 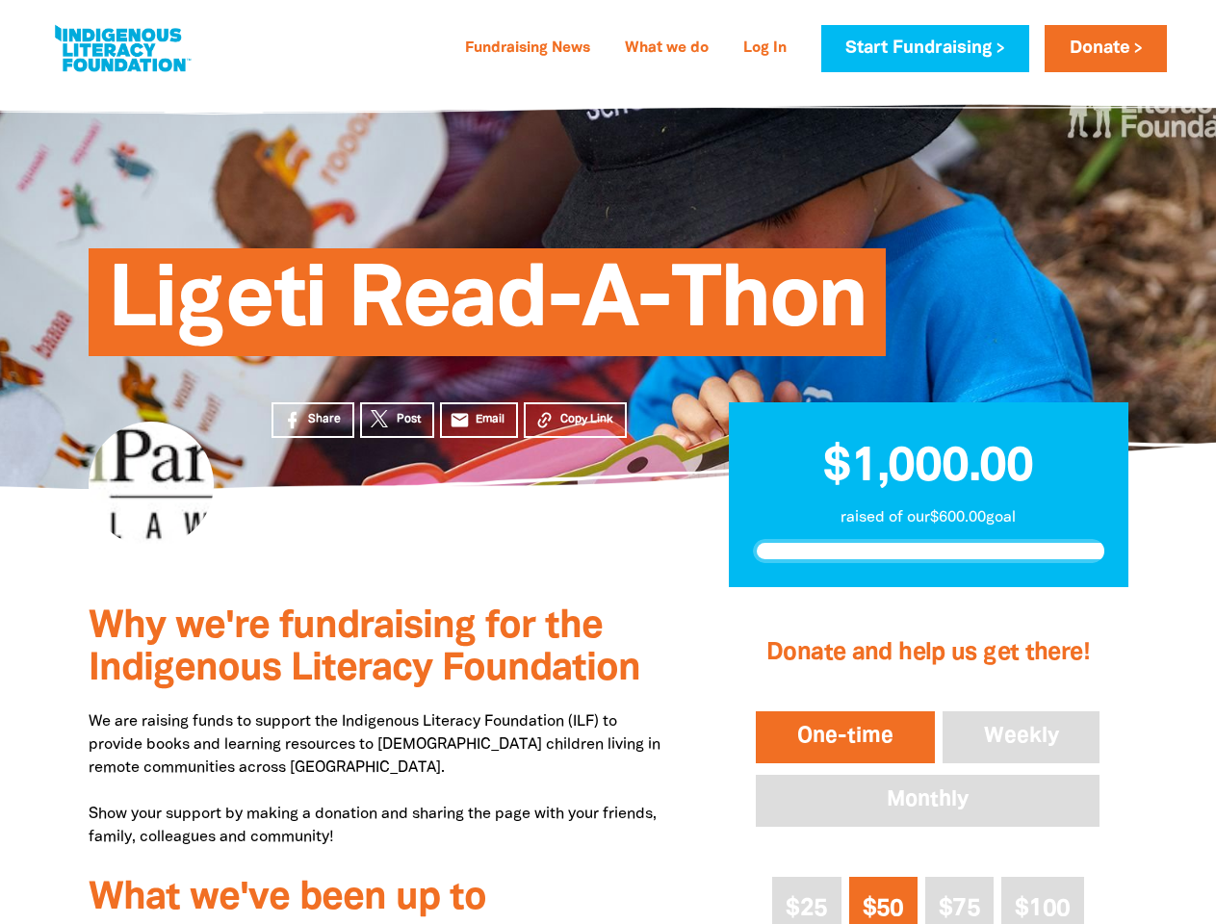 What do you see at coordinates (364, 648) in the screenshot?
I see `span: Why we're fundraising for the Indigenous Literacy Foundation` at bounding box center [364, 648].